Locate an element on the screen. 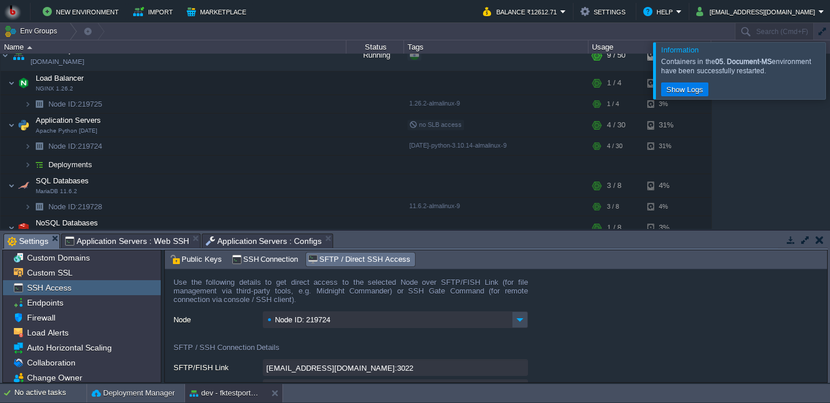 This screenshot has width=830, height=403. span: Endpoints is located at coordinates (45, 302).